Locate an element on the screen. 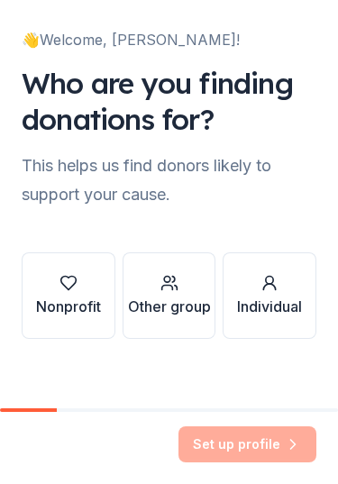 This screenshot has width=338, height=484. button: Other group is located at coordinates (169, 296).